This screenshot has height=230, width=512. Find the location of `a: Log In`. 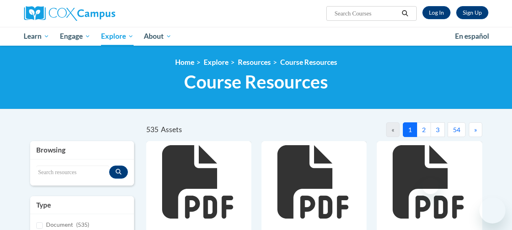

a: Log In is located at coordinates (436, 13).